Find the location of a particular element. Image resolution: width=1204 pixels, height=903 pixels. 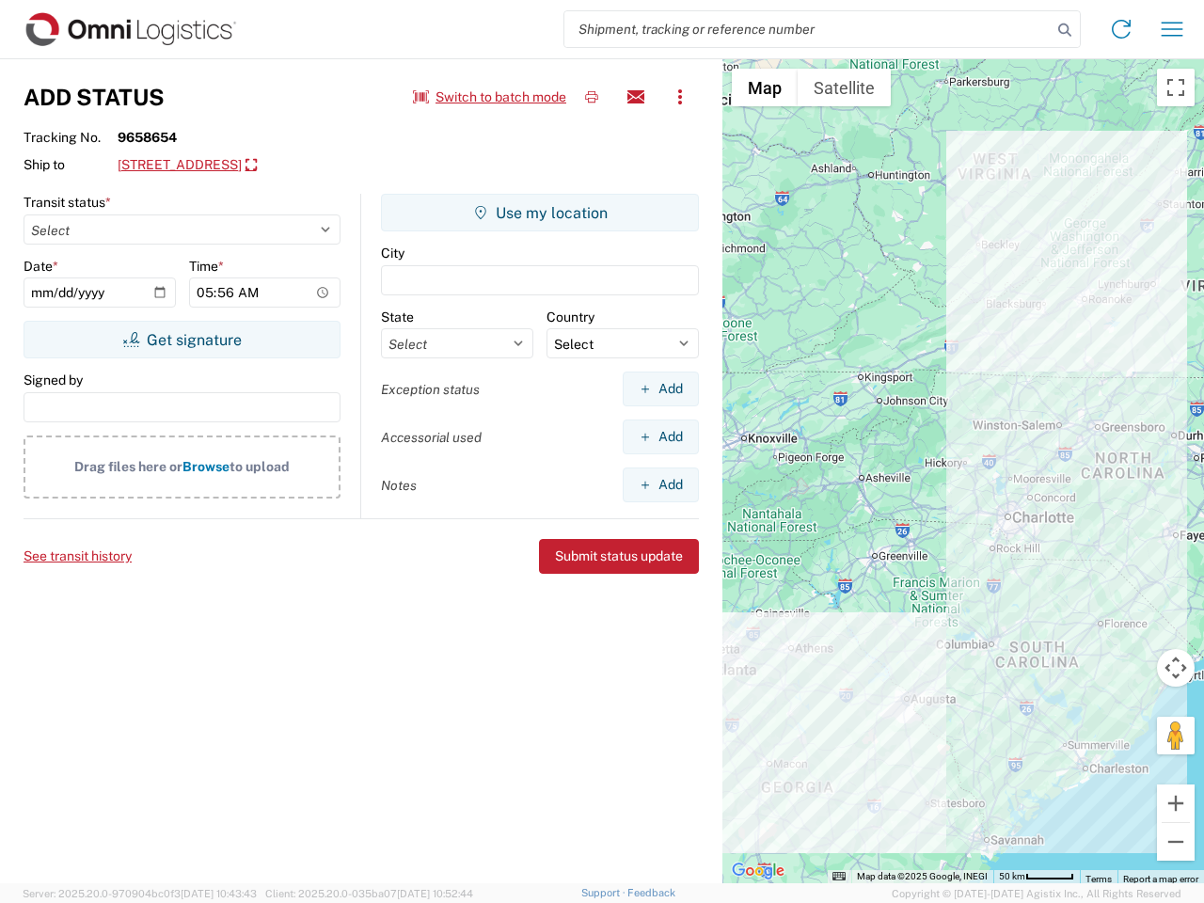

button: Get signature is located at coordinates (182, 340).